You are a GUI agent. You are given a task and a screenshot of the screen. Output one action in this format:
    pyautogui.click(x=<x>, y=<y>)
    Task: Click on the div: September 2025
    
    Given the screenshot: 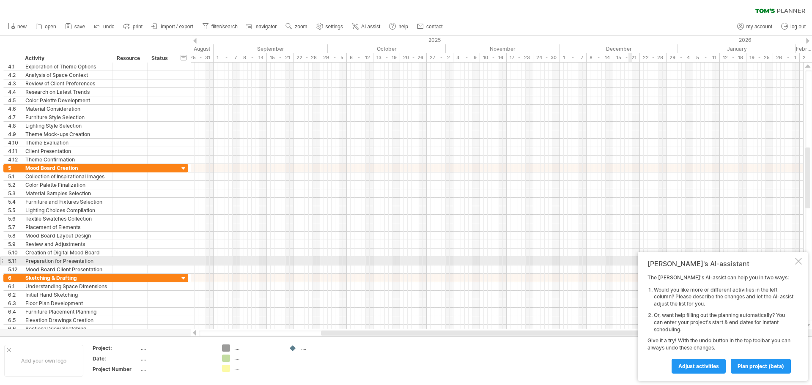 What is the action you would take?
    pyautogui.click(x=271, y=49)
    